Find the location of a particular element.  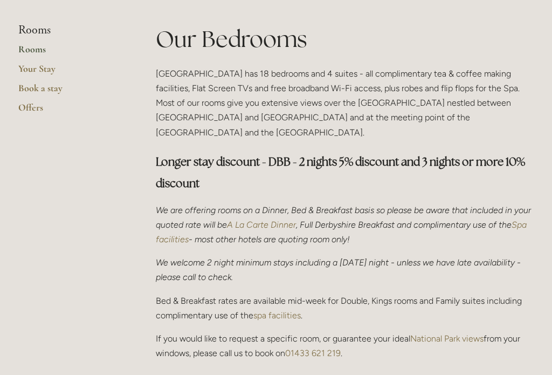

em: , Full Derbyshire Breakfast and complimentary use of the is located at coordinates (404, 224).